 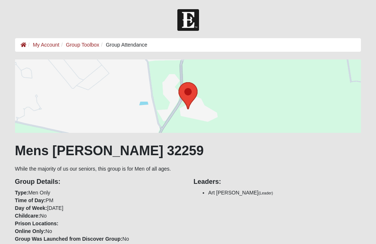 I want to click on strong: Prison Locations:, so click(x=37, y=224).